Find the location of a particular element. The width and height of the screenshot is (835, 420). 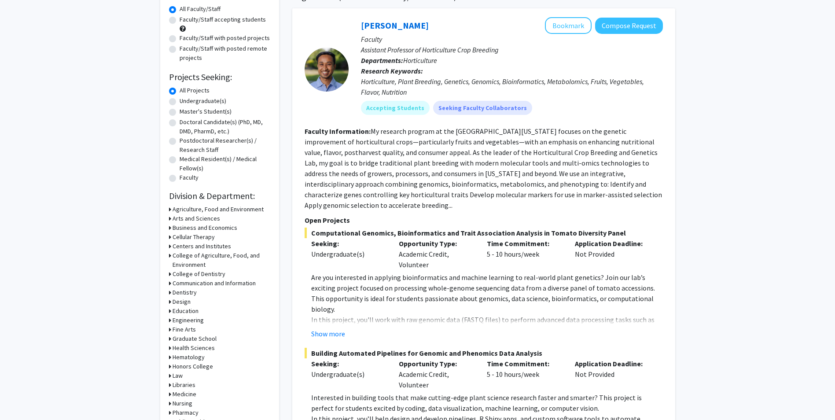

h3: Agriculture, Food and Environment is located at coordinates (218, 209).